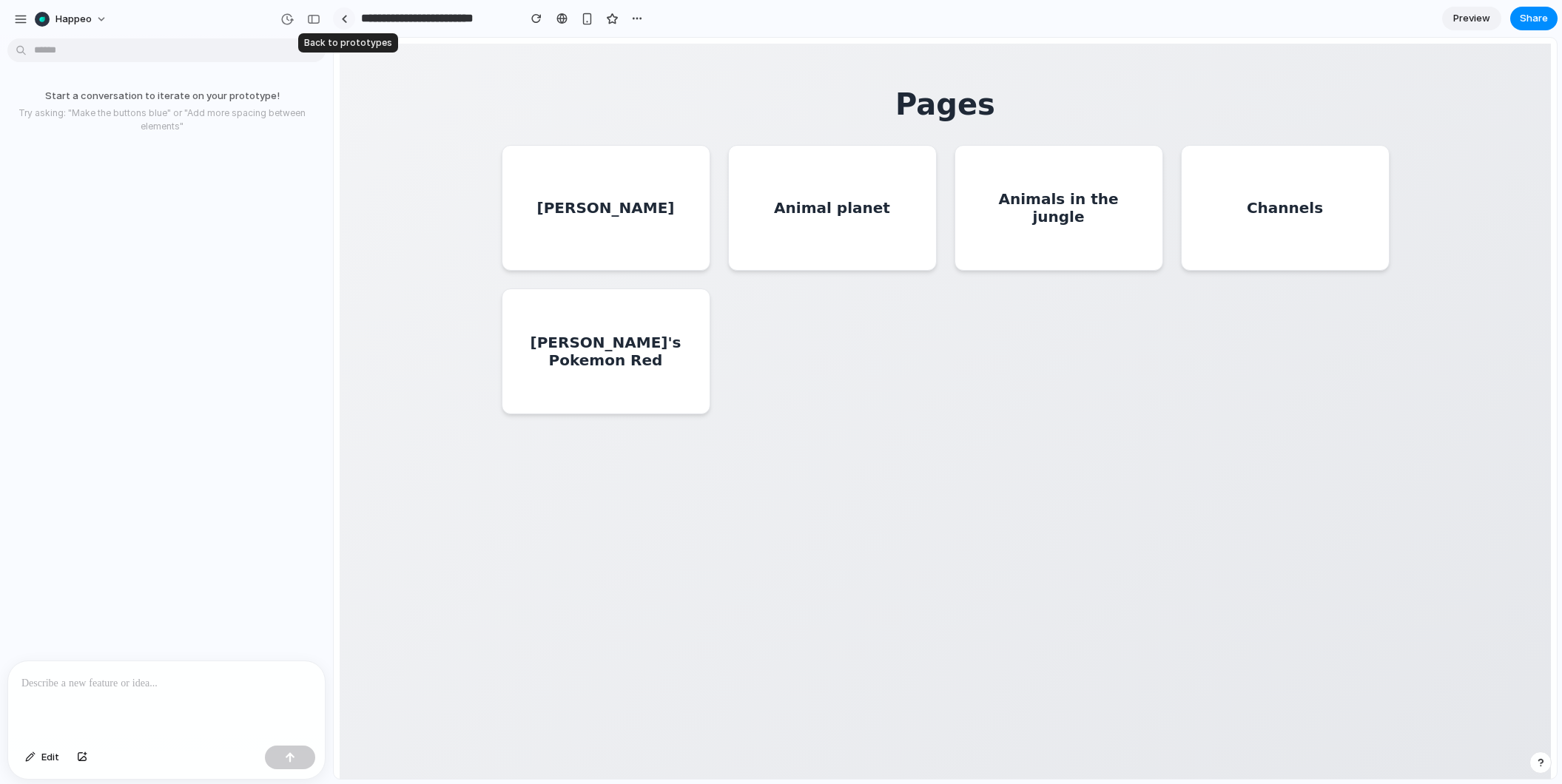 Image resolution: width=1562 pixels, height=784 pixels. What do you see at coordinates (1472, 19) in the screenshot?
I see `a: Preview` at bounding box center [1472, 19].